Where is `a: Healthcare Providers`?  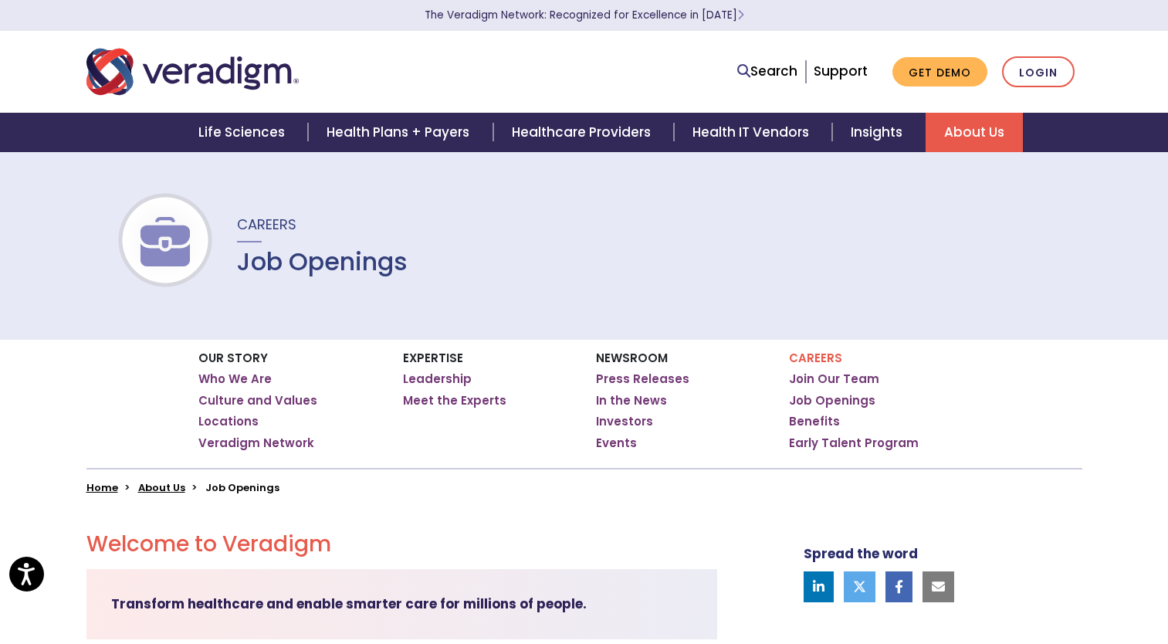
a: Healthcare Providers is located at coordinates (584, 132).